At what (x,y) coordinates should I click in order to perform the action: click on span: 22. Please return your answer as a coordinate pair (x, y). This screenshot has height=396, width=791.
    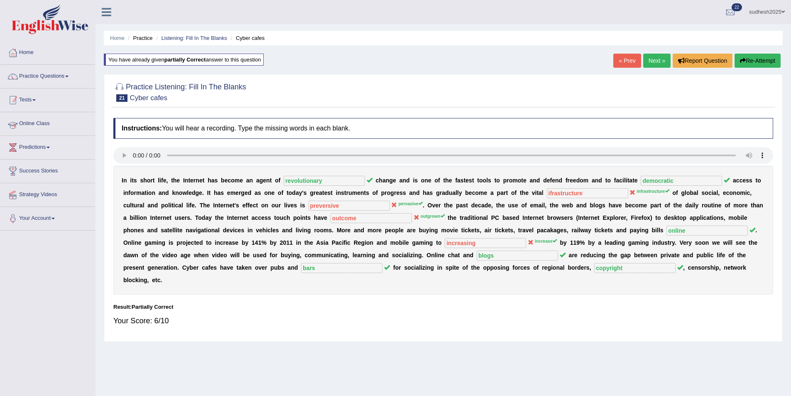
    Looking at the image, I should click on (737, 7).